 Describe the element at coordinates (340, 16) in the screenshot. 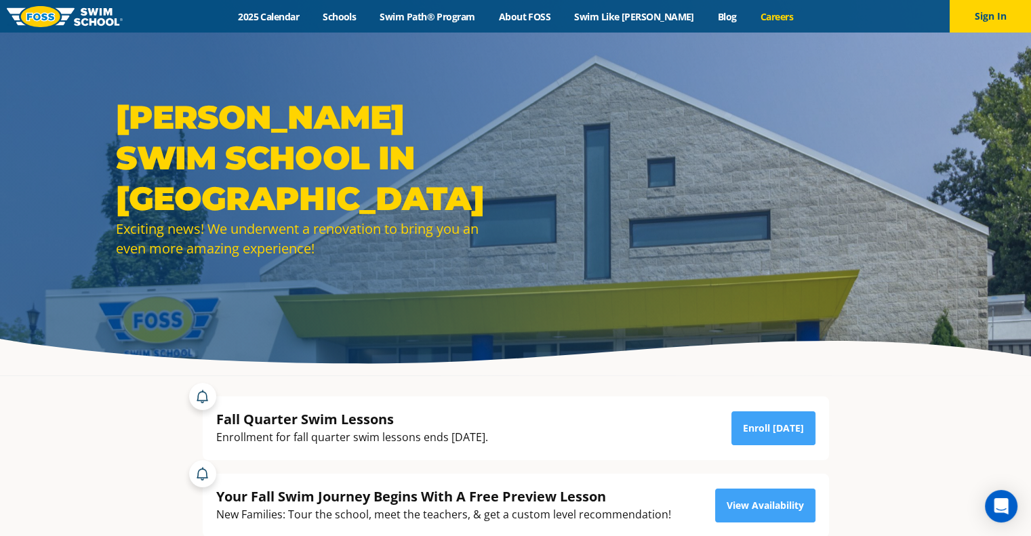

I see `a: Schools` at that location.